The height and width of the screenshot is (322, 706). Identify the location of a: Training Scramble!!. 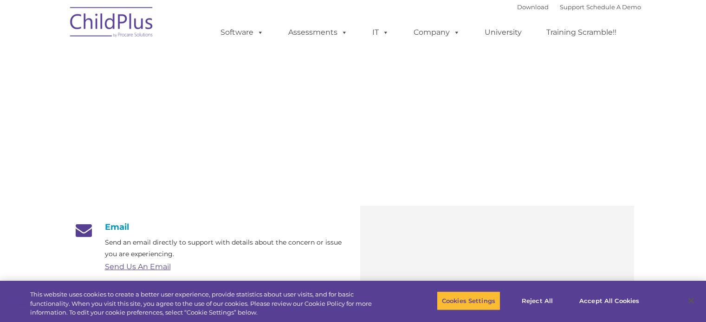
(581, 32).